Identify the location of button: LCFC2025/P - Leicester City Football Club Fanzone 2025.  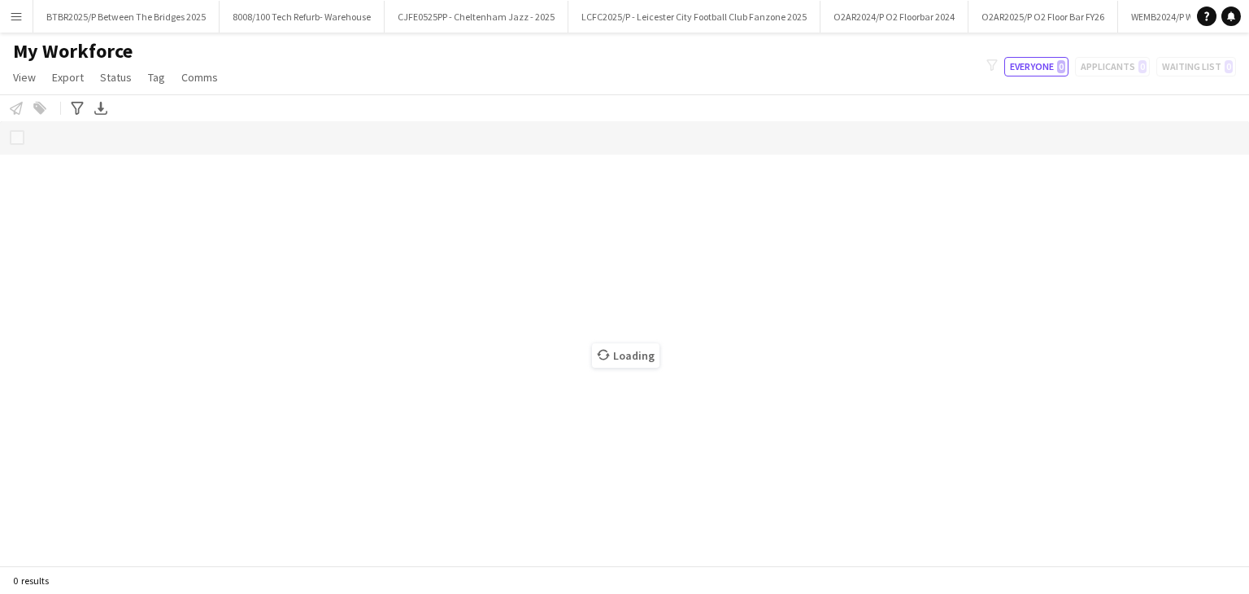
(694, 16).